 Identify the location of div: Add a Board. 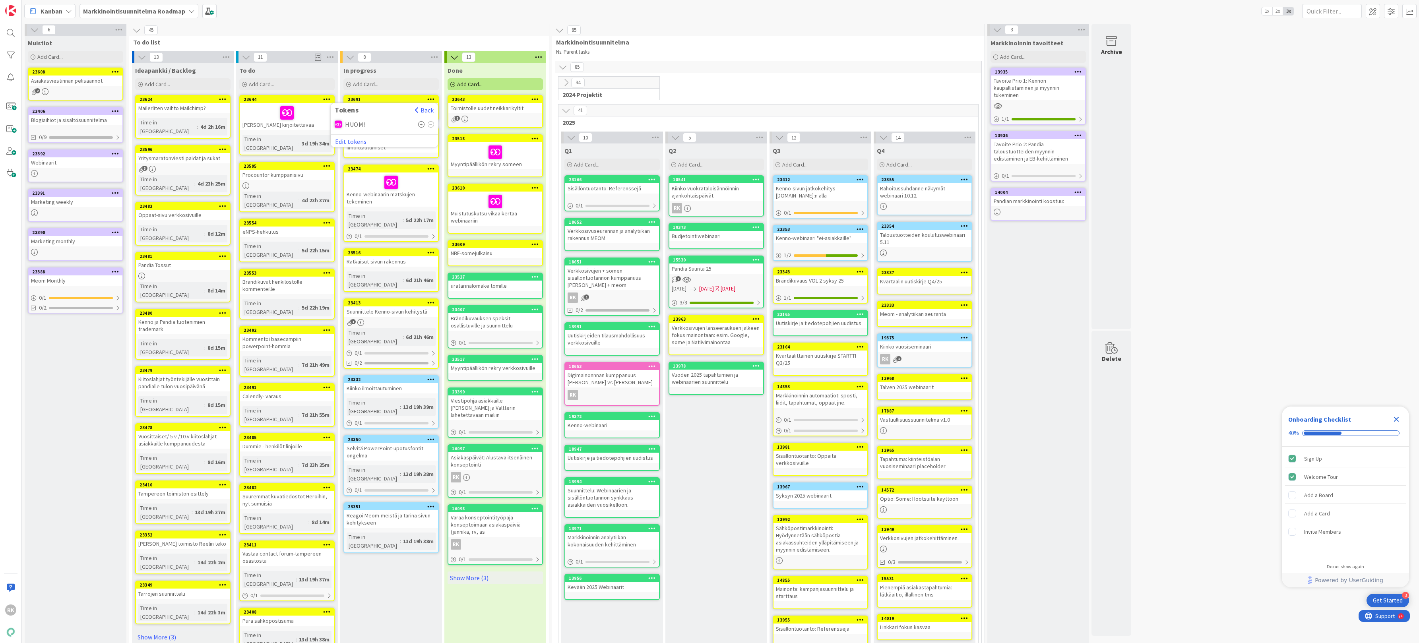
(1318, 495).